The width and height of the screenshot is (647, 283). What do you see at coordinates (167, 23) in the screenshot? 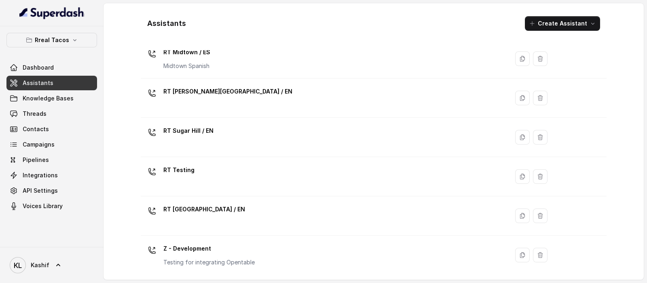
I see `h1: Assistants` at bounding box center [167, 23].